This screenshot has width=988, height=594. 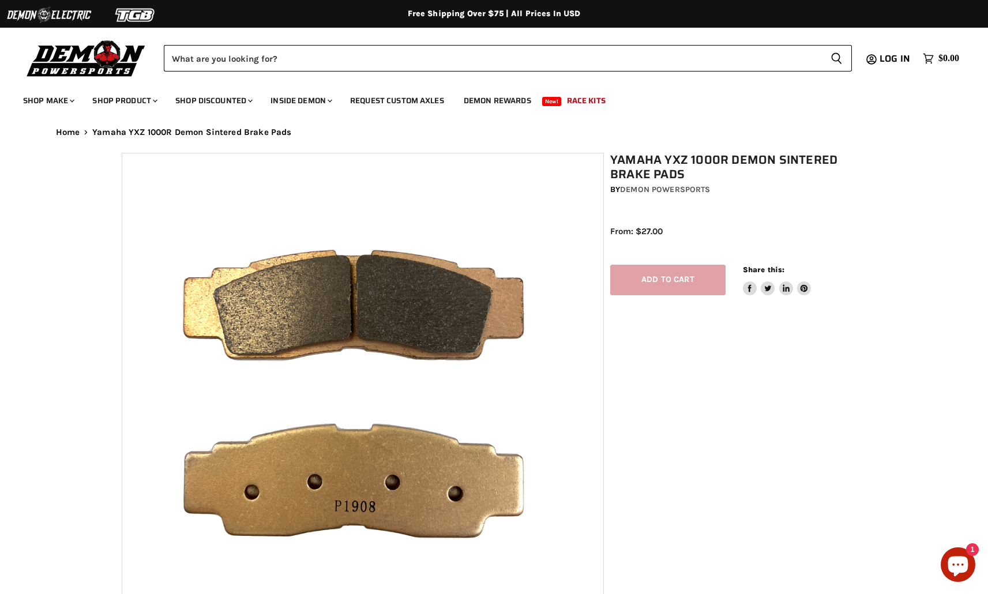 What do you see at coordinates (213, 100) in the screenshot?
I see `a: Shop Discounted` at bounding box center [213, 100].